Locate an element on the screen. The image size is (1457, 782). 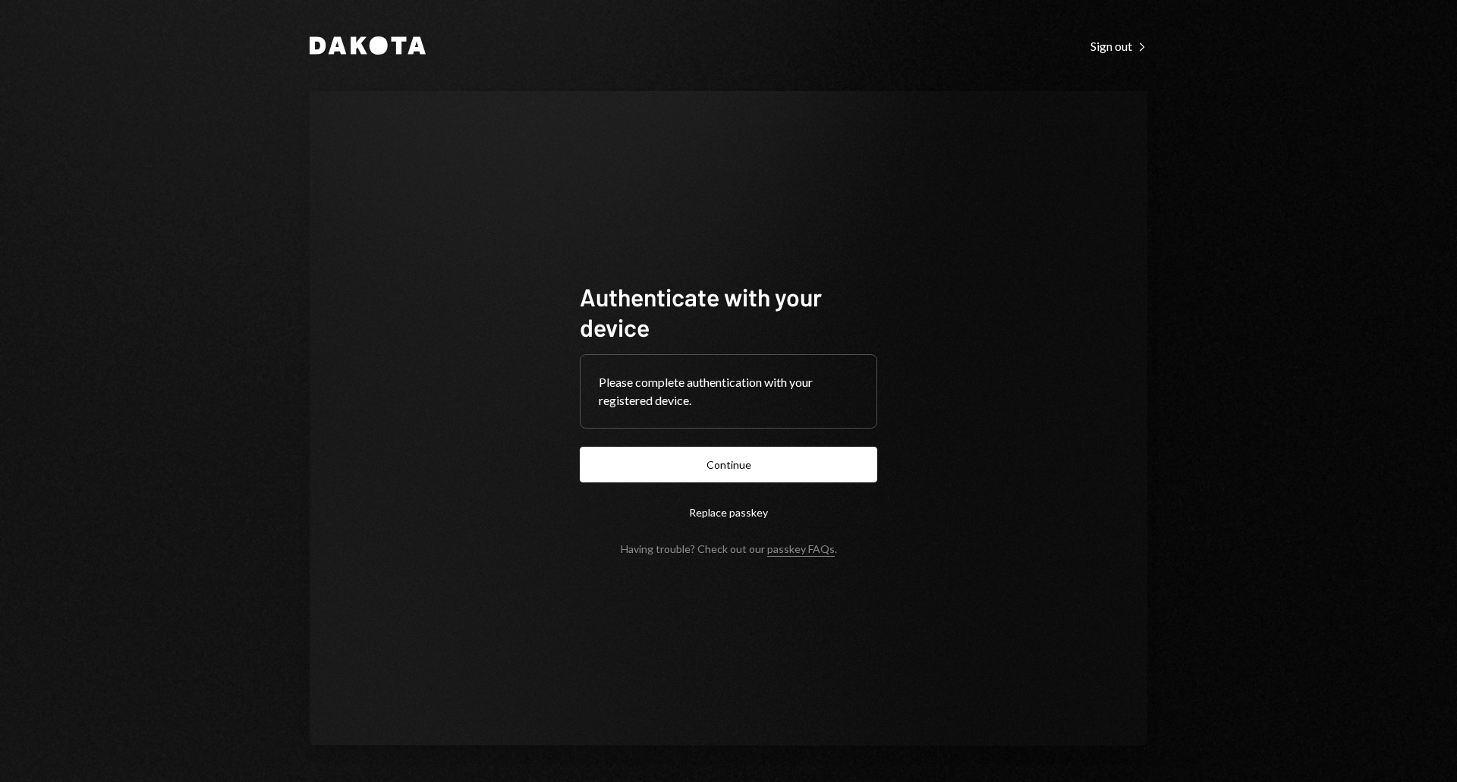
button: Replace passkey is located at coordinates (729, 512).